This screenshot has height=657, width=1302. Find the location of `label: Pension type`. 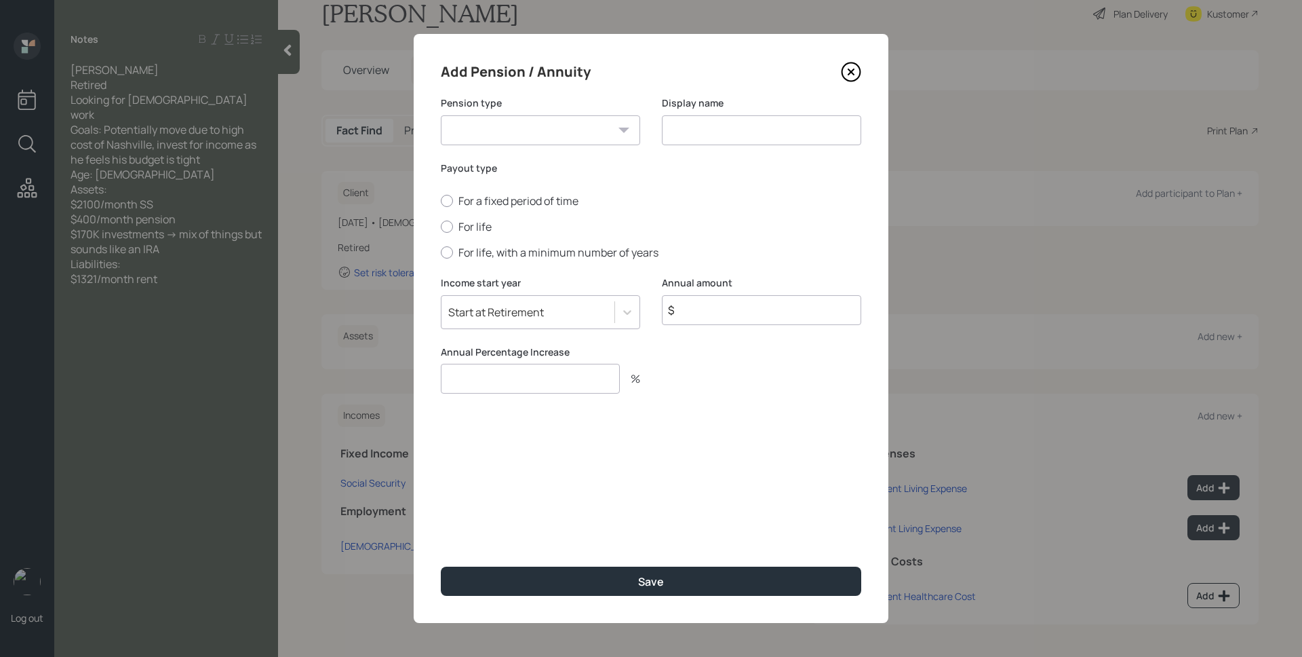

label: Pension type is located at coordinates (541, 103).